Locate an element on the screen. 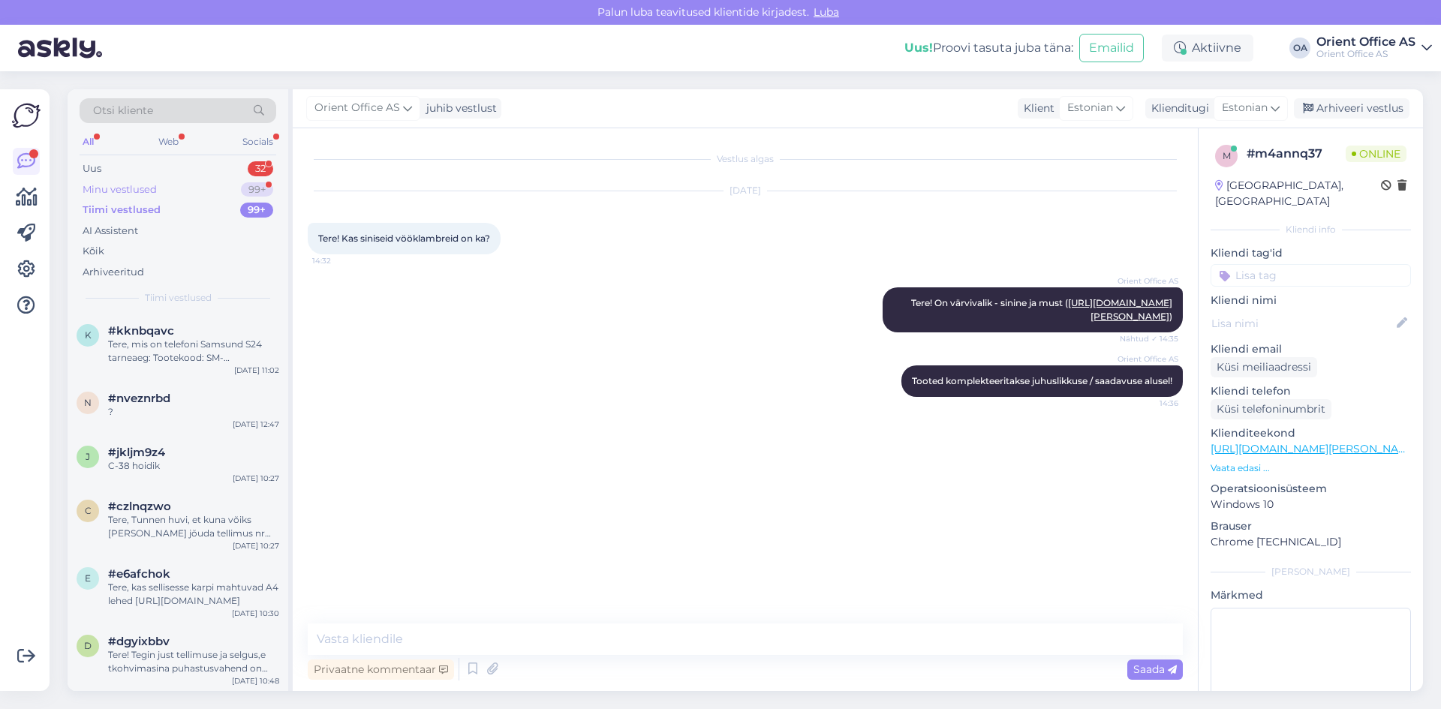  div: Küsi meiliaadressi is located at coordinates (1264, 367).